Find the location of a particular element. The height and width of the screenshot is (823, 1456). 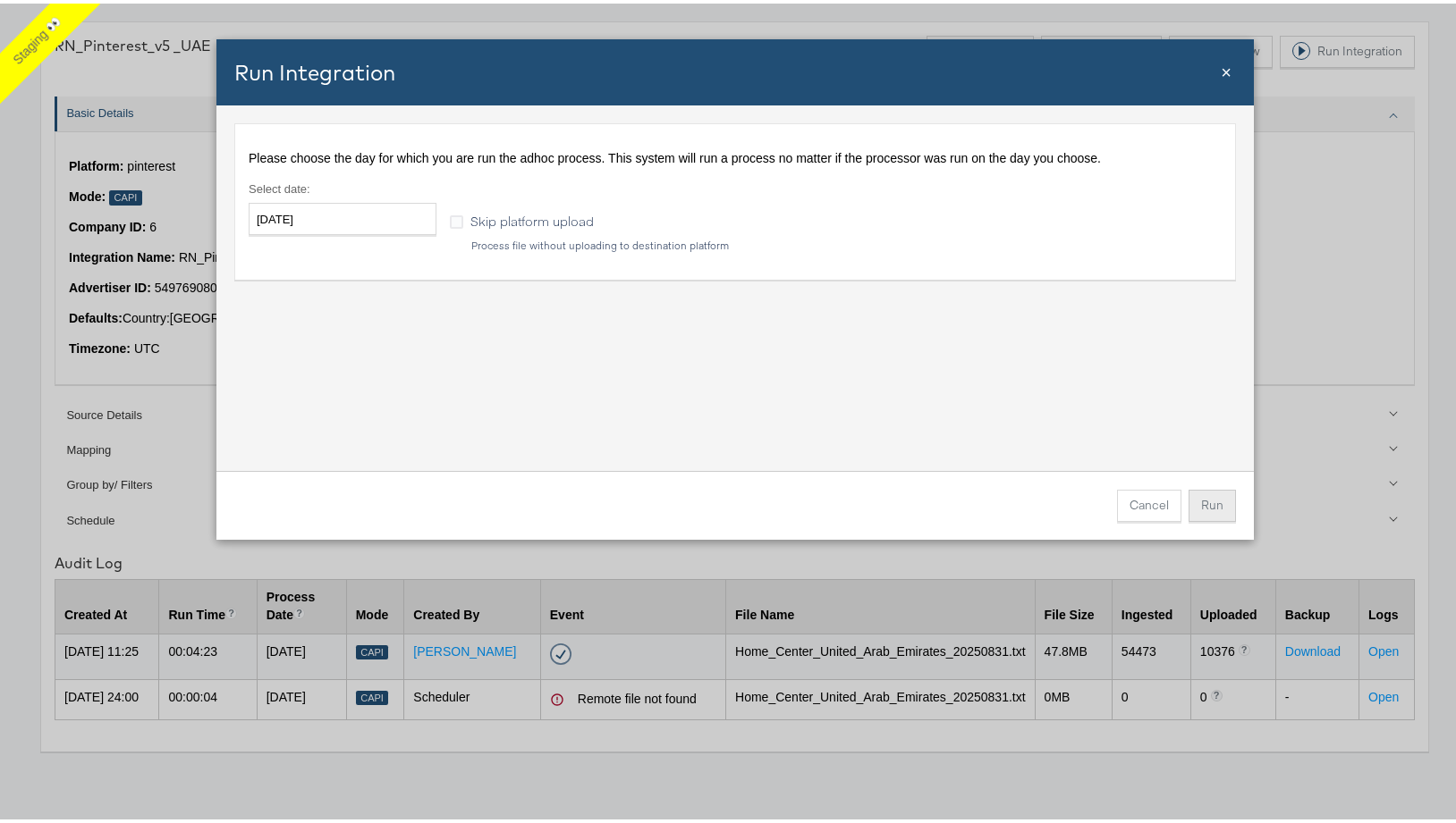

span: Skip platform upload is located at coordinates (532, 217).